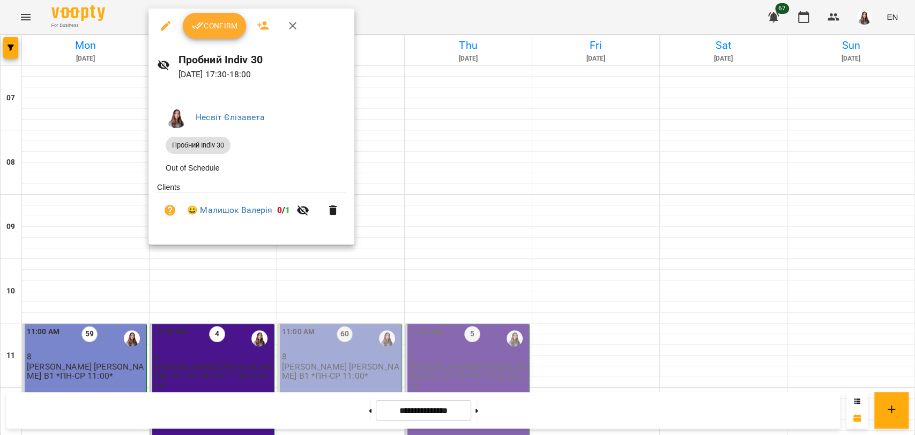 The height and width of the screenshot is (435, 915). I want to click on button: Confirm, so click(215, 26).